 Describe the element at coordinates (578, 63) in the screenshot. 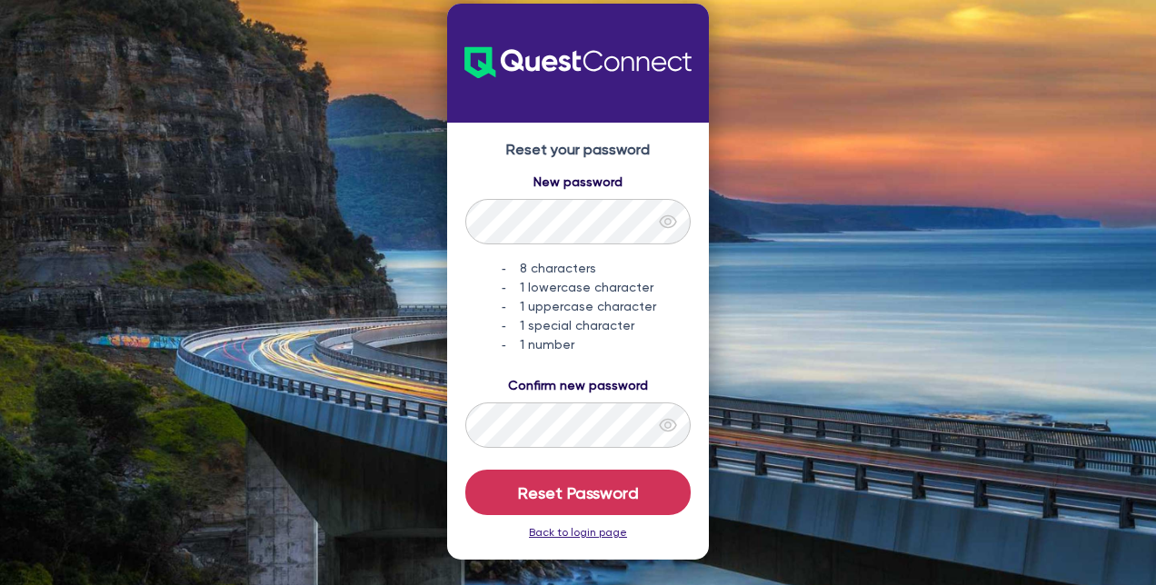

I see `img: QuestConnect-Logo-new.701b7011.svg` at that location.